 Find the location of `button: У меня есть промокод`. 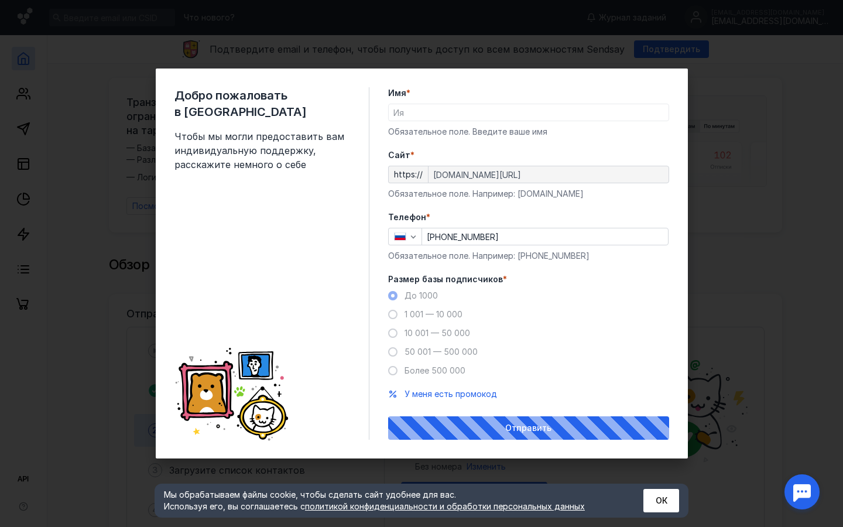

button: У меня есть промокод is located at coordinates (451, 394).